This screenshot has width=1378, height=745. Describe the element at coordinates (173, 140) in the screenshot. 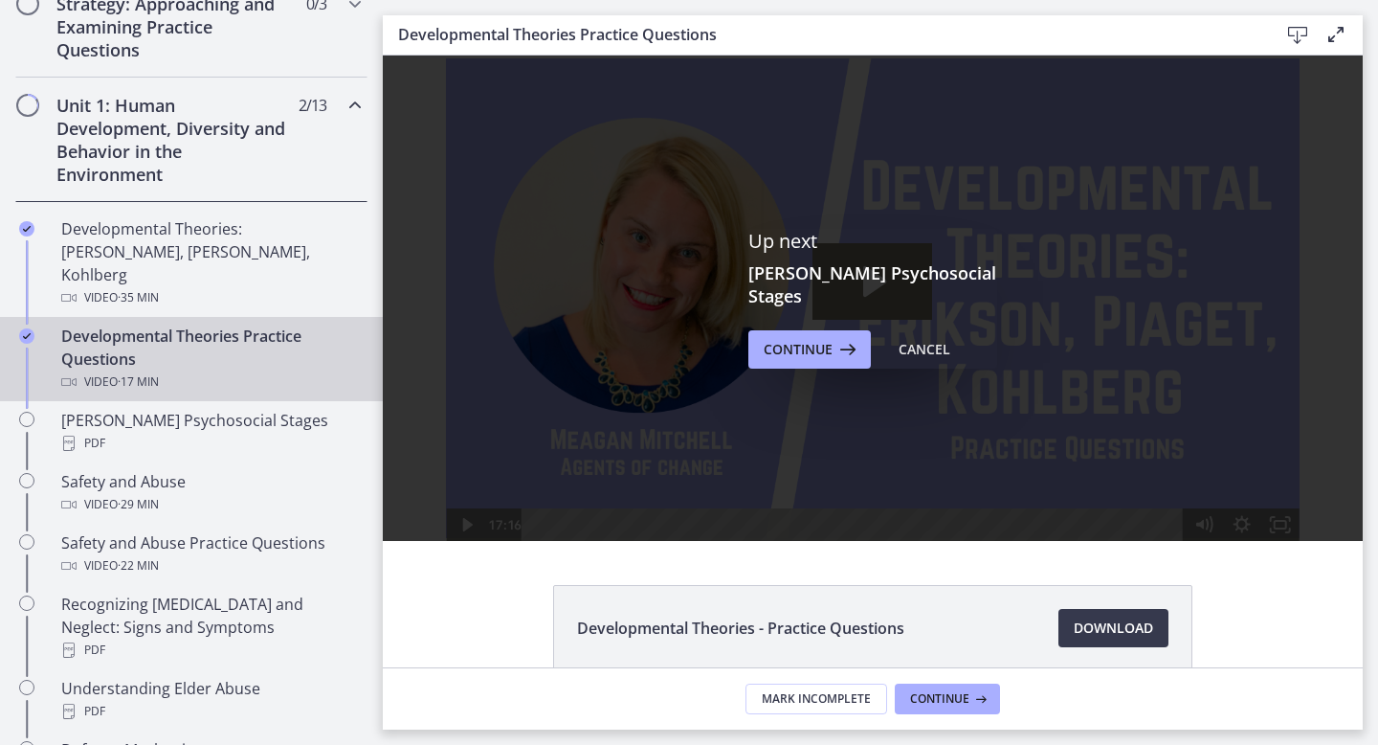

I see `h2: Unit 1: Human Development, Diversity and Behavior in the Environment` at that location.